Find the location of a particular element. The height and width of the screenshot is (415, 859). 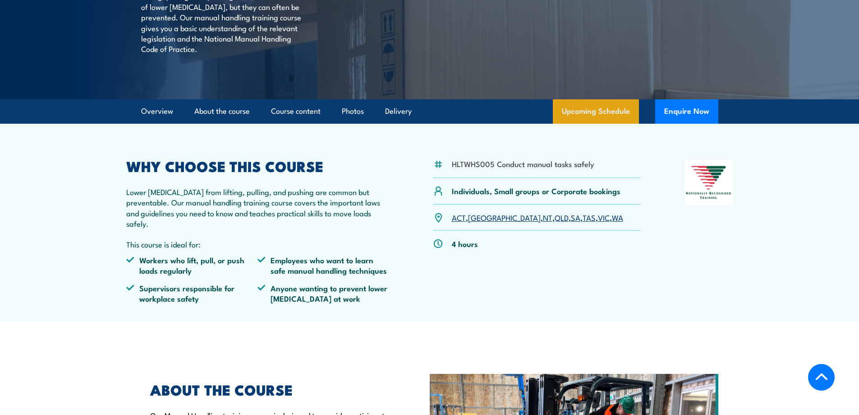

a: Upcoming Schedule is located at coordinates (596, 111).